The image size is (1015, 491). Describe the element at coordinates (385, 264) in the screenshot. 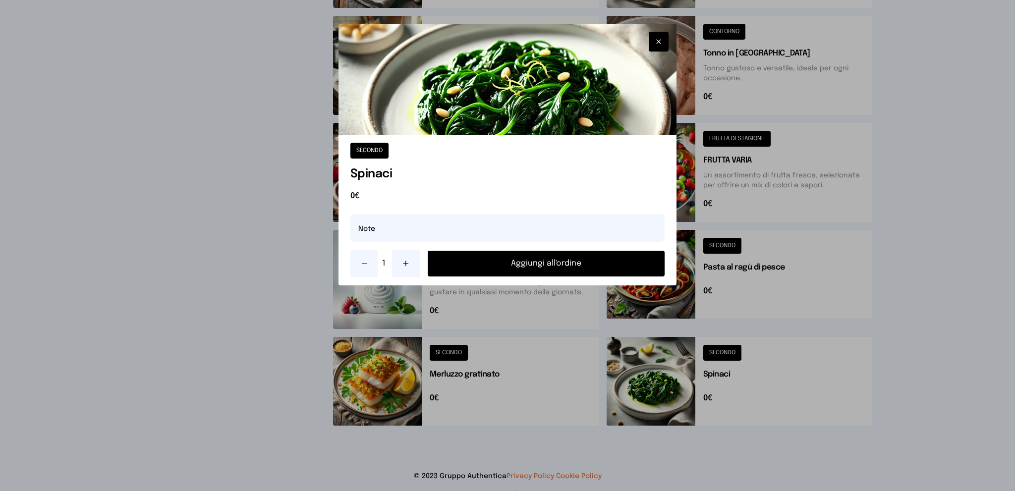

I see `span: 1` at that location.